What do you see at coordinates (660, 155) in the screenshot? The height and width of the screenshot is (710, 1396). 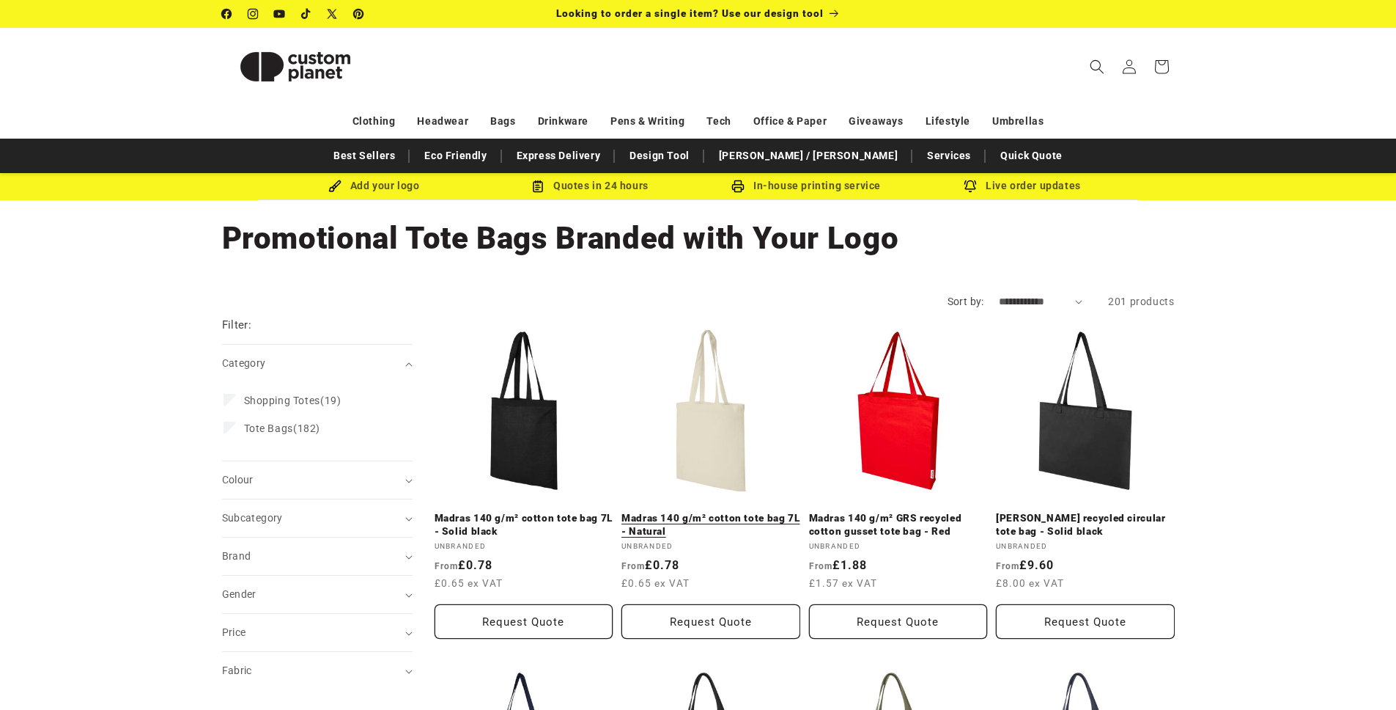 I see `a: Design Tool` at bounding box center [660, 155].